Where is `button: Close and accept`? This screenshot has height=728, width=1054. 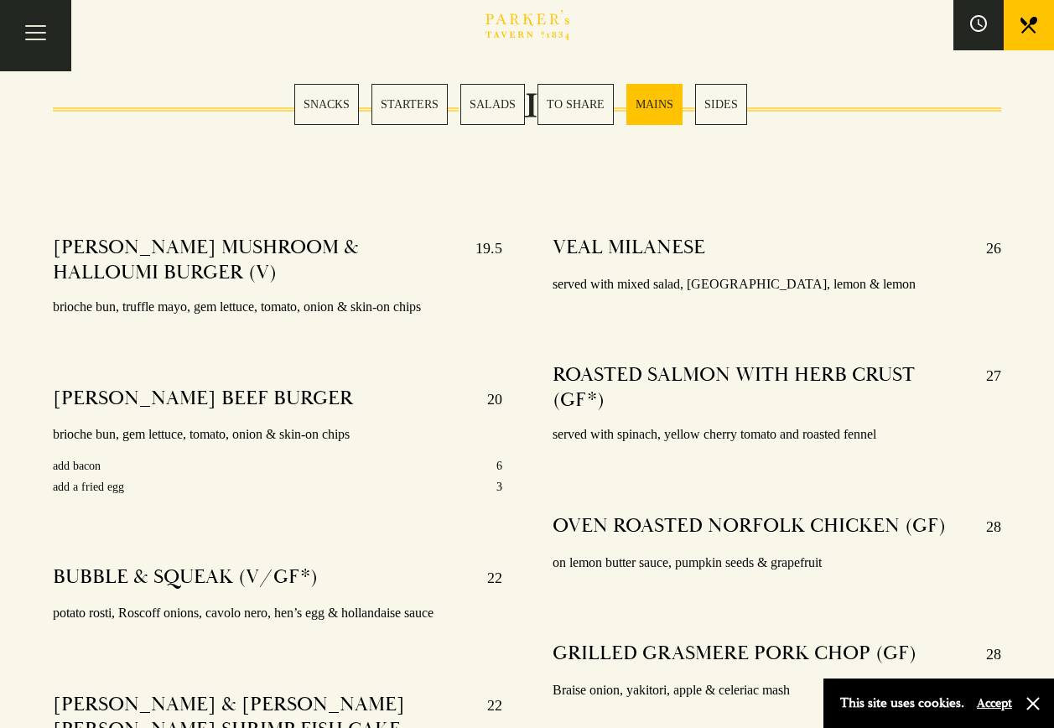
button: Close and accept is located at coordinates (1033, 704).